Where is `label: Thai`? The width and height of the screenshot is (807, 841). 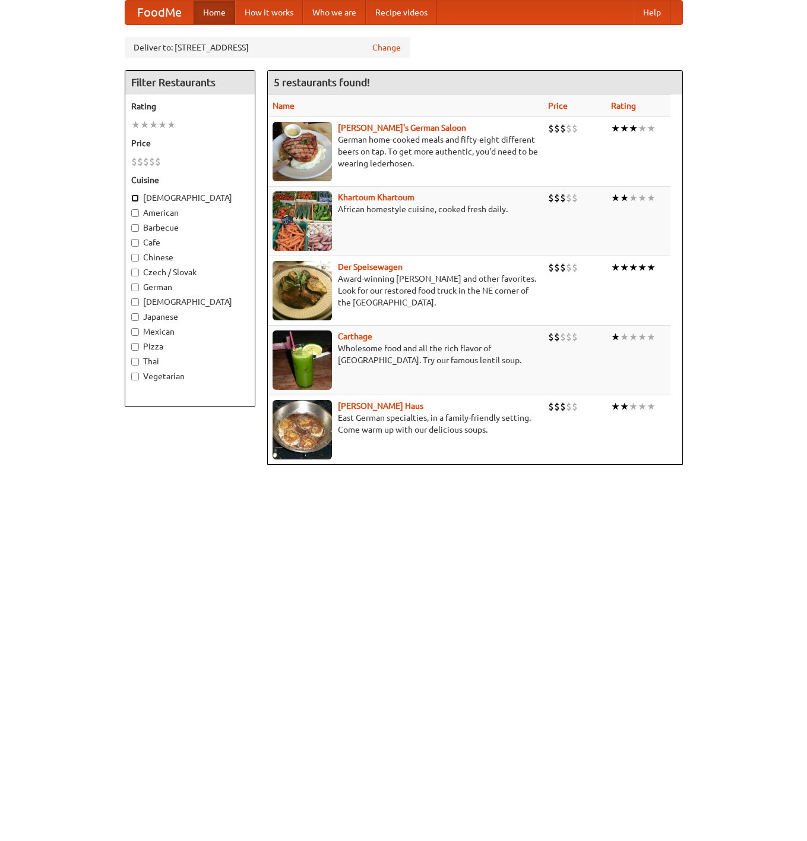
label: Thai is located at coordinates (190, 361).